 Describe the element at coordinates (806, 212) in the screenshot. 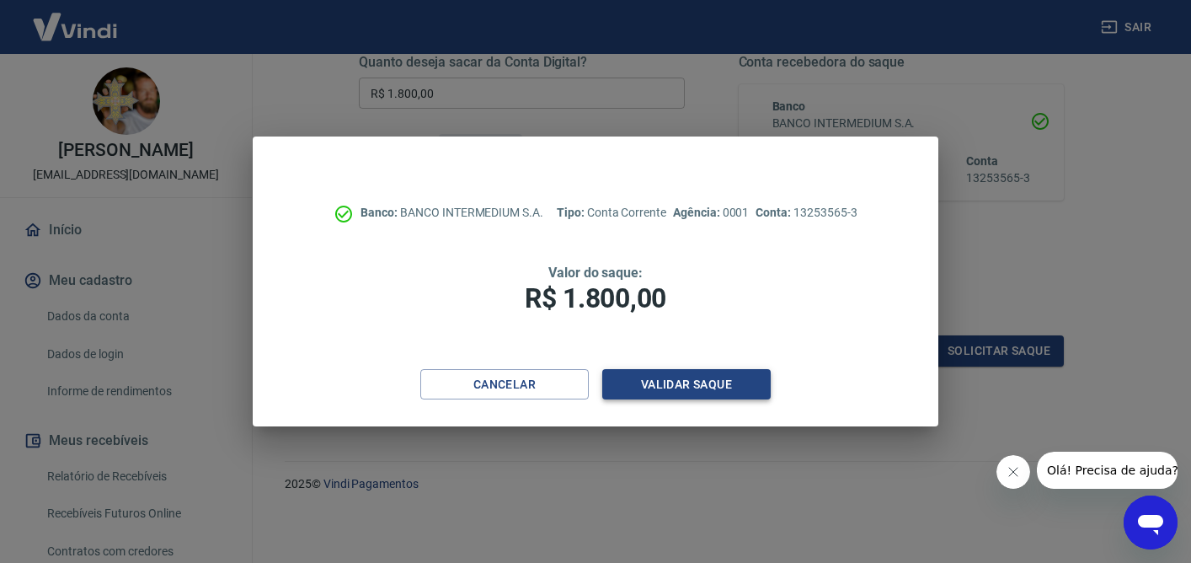

I see `p: 13253565-3` at that location.